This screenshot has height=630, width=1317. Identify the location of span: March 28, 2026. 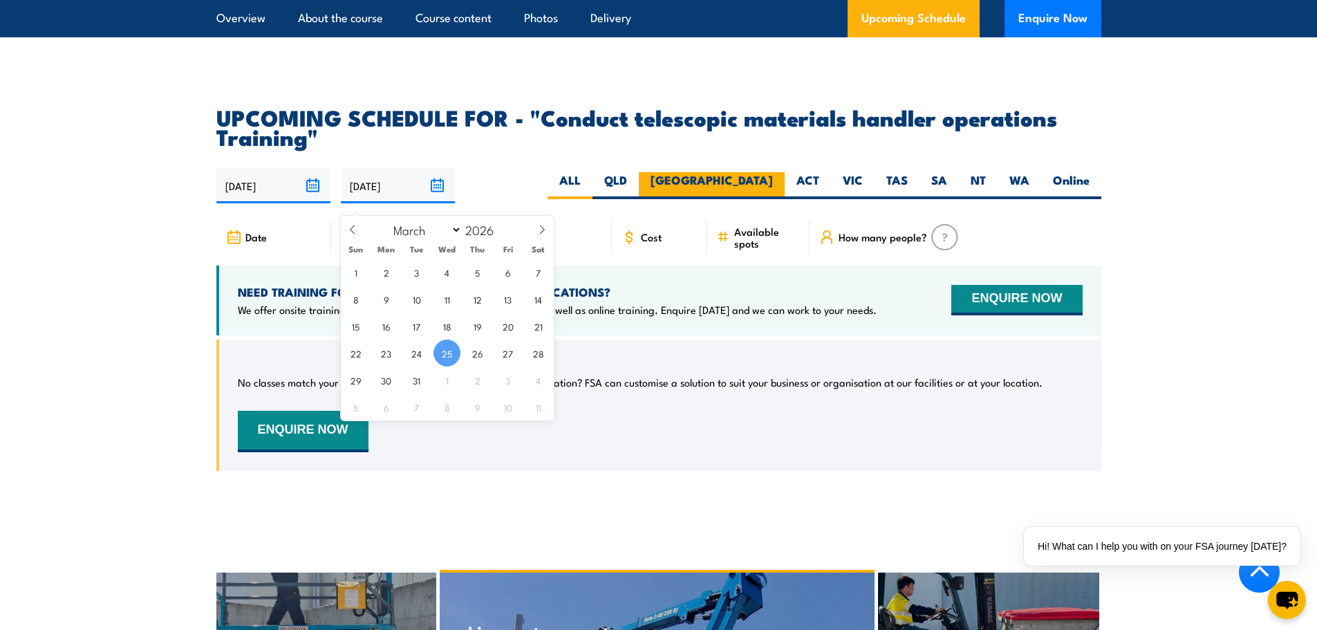
(538, 353).